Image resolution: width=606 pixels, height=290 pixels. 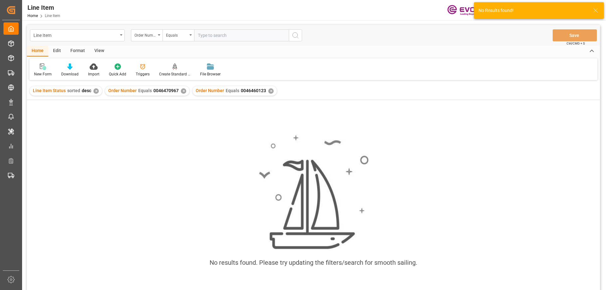 I want to click on div: View, so click(x=99, y=51).